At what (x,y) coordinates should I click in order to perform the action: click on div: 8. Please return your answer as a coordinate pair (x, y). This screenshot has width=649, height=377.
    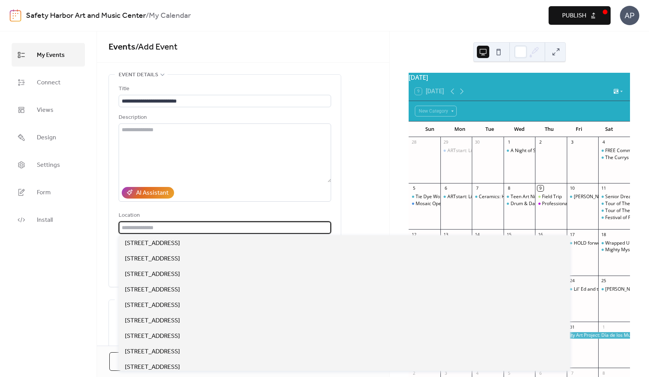
    Looking at the image, I should click on (603, 373).